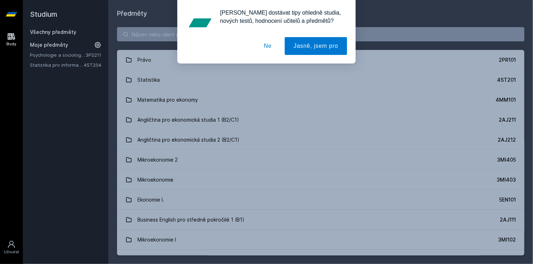 The width and height of the screenshot is (533, 264). Describe the element at coordinates (92, 65) in the screenshot. I see `a: 4ST204` at that location.